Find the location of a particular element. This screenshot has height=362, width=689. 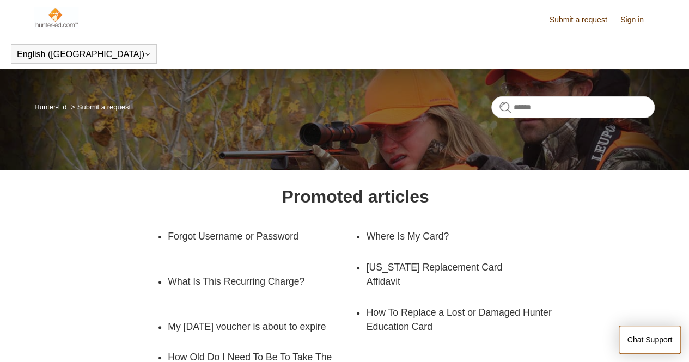

a: How To Replace a Lost or Damaged Hunter Education Card is located at coordinates (460, 320).